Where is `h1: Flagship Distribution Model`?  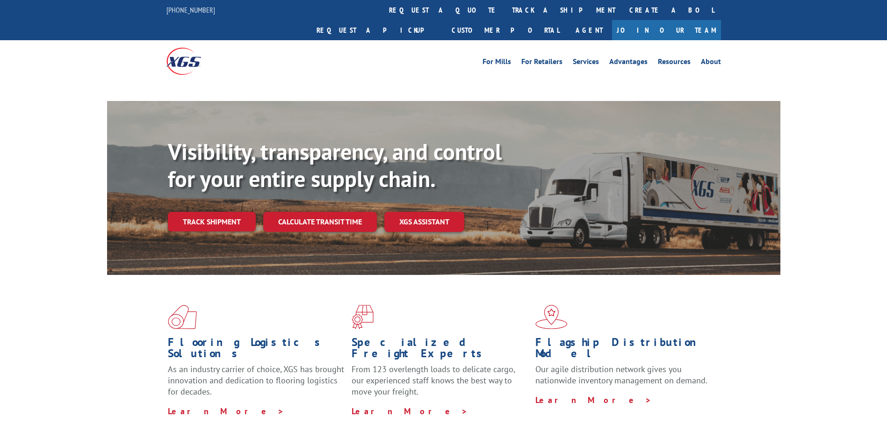
h1: Flagship Distribution Model is located at coordinates (624, 350).